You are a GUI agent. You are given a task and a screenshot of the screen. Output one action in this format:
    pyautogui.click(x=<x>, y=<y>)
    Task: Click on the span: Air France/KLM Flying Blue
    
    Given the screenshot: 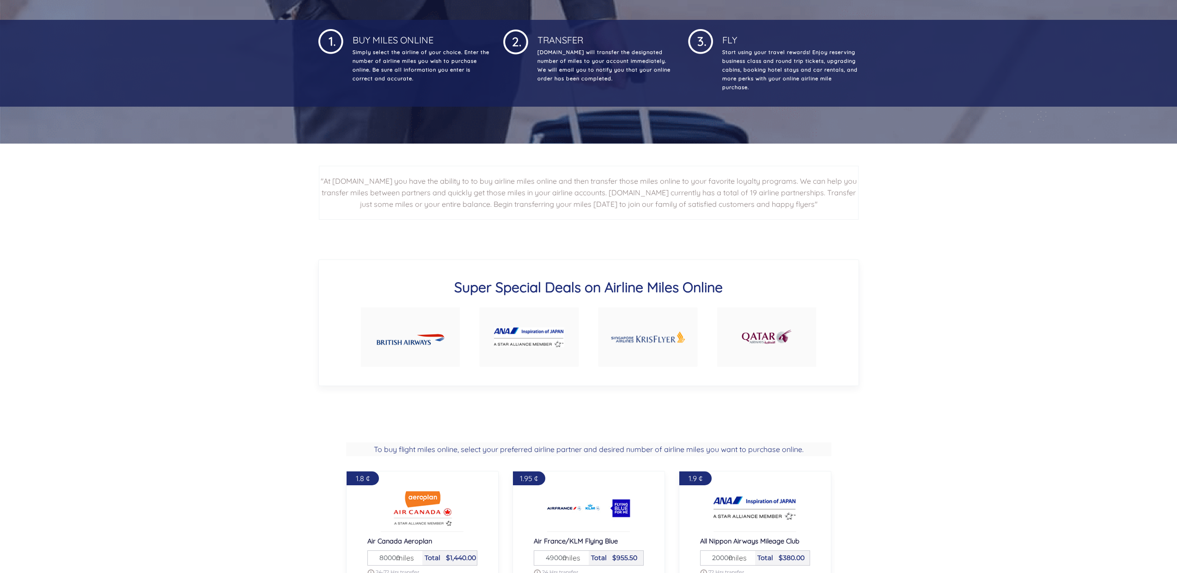 What is the action you would take?
    pyautogui.click(x=576, y=541)
    